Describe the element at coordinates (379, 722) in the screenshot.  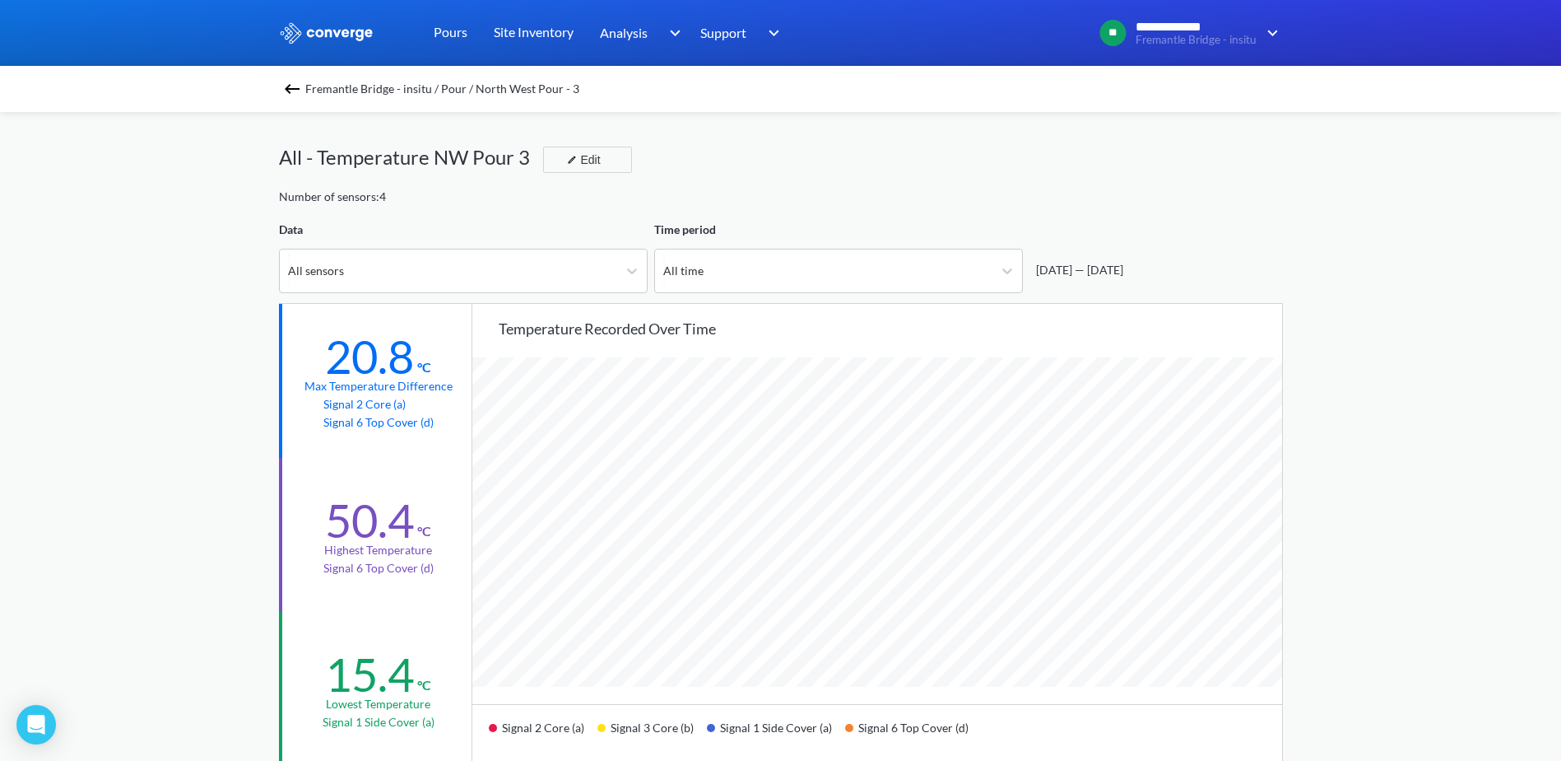
I see `p: Signal 1 Side Cover (a)` at that location.